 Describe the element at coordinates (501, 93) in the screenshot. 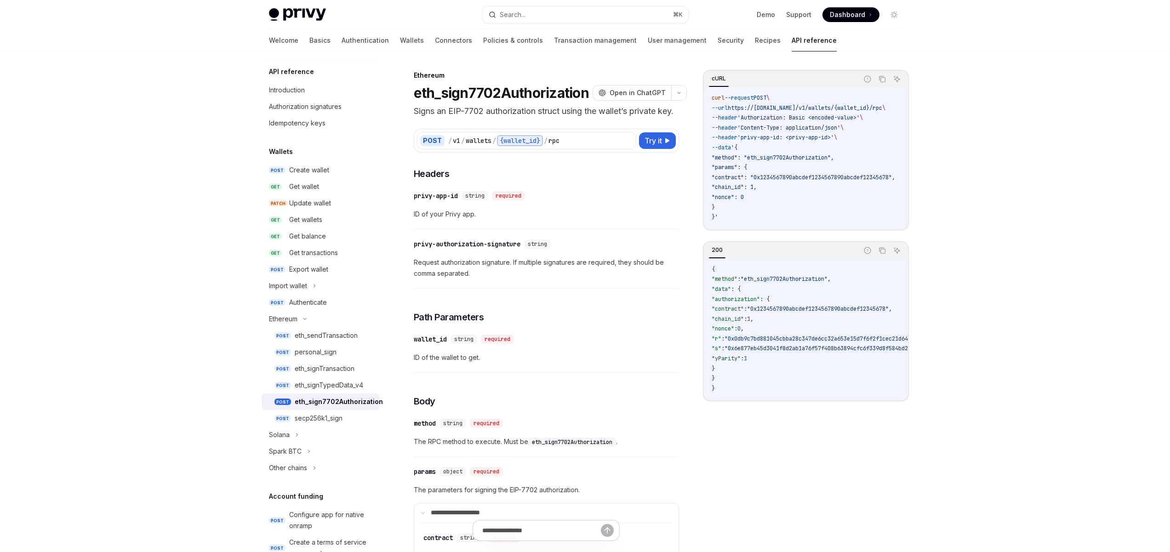

I see `h1: eth_sign7702Authorization` at that location.